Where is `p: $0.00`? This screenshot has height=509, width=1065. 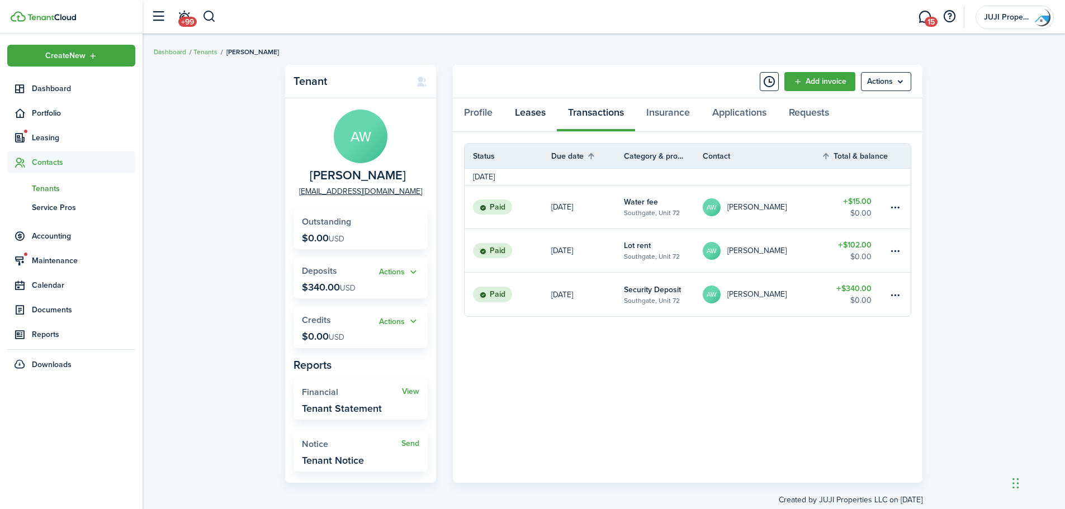 p: $0.00 is located at coordinates (323, 336).